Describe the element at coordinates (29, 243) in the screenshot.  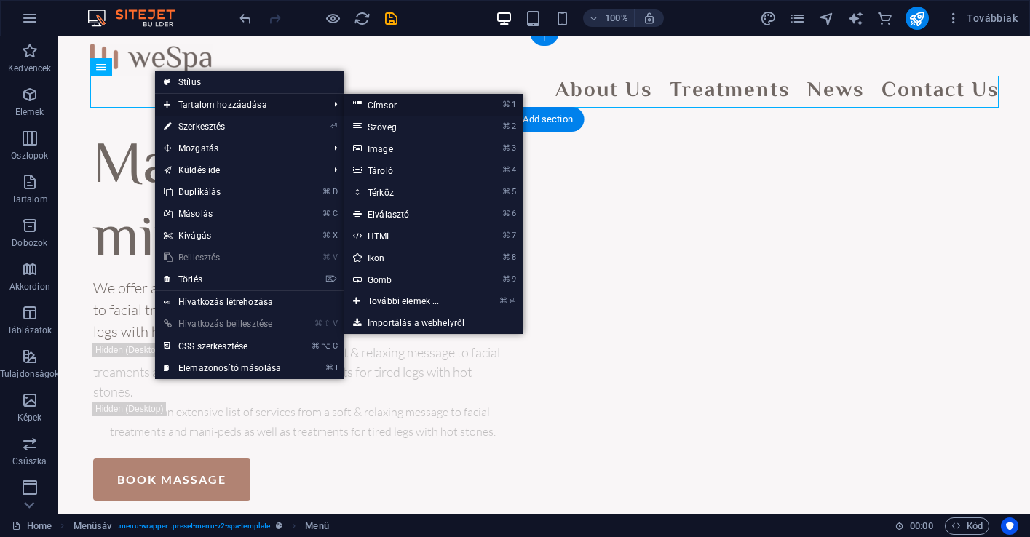
I see `p: Dobozok` at that location.